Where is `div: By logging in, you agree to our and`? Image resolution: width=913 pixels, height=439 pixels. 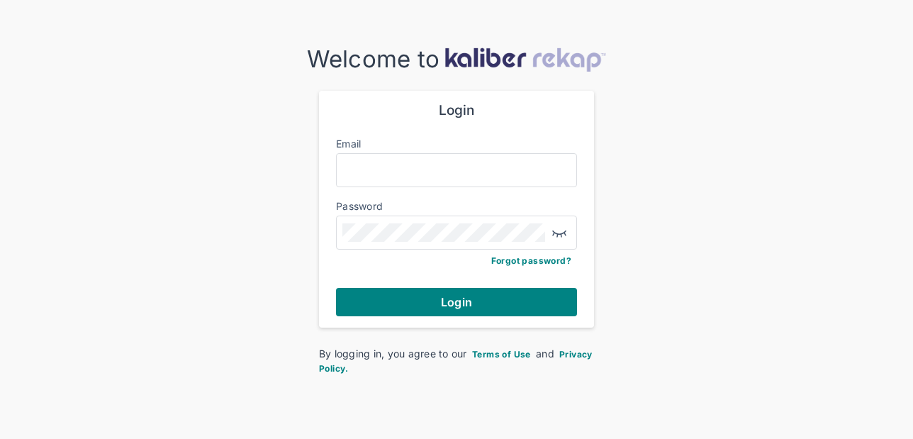
div: By logging in, you agree to our and is located at coordinates (457, 361).